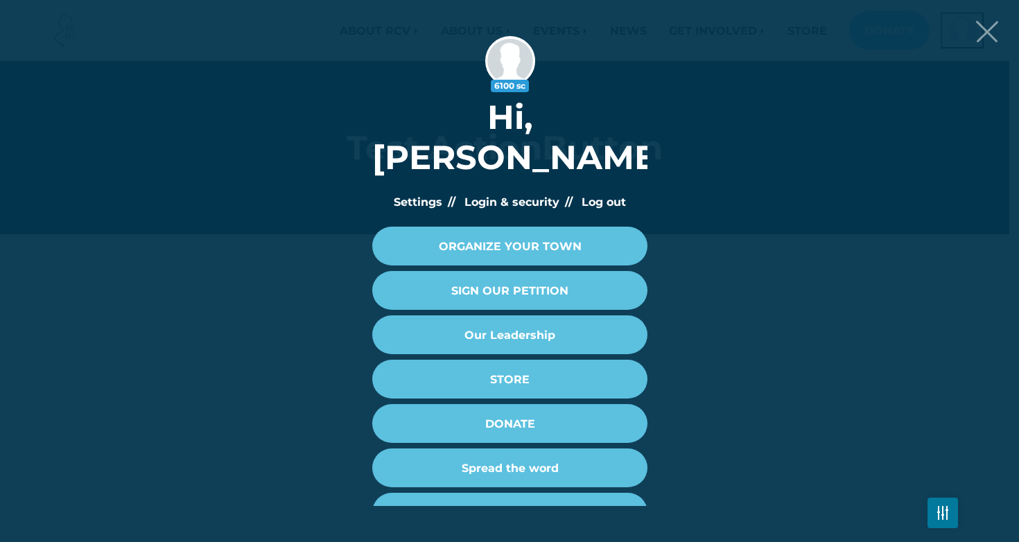 Image resolution: width=1019 pixels, height=542 pixels. What do you see at coordinates (418, 202) in the screenshot?
I see `a: Settings` at bounding box center [418, 202].